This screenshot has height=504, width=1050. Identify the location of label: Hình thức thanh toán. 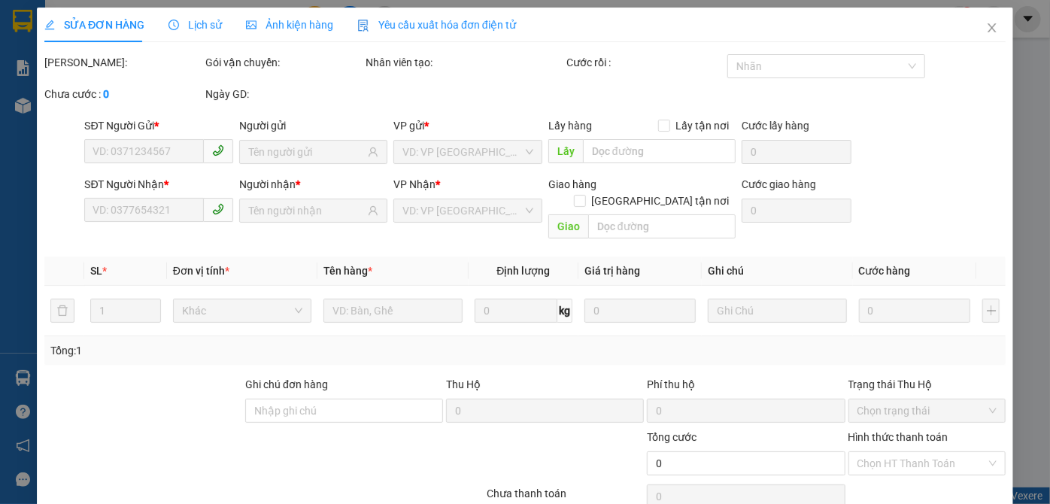
(897, 437).